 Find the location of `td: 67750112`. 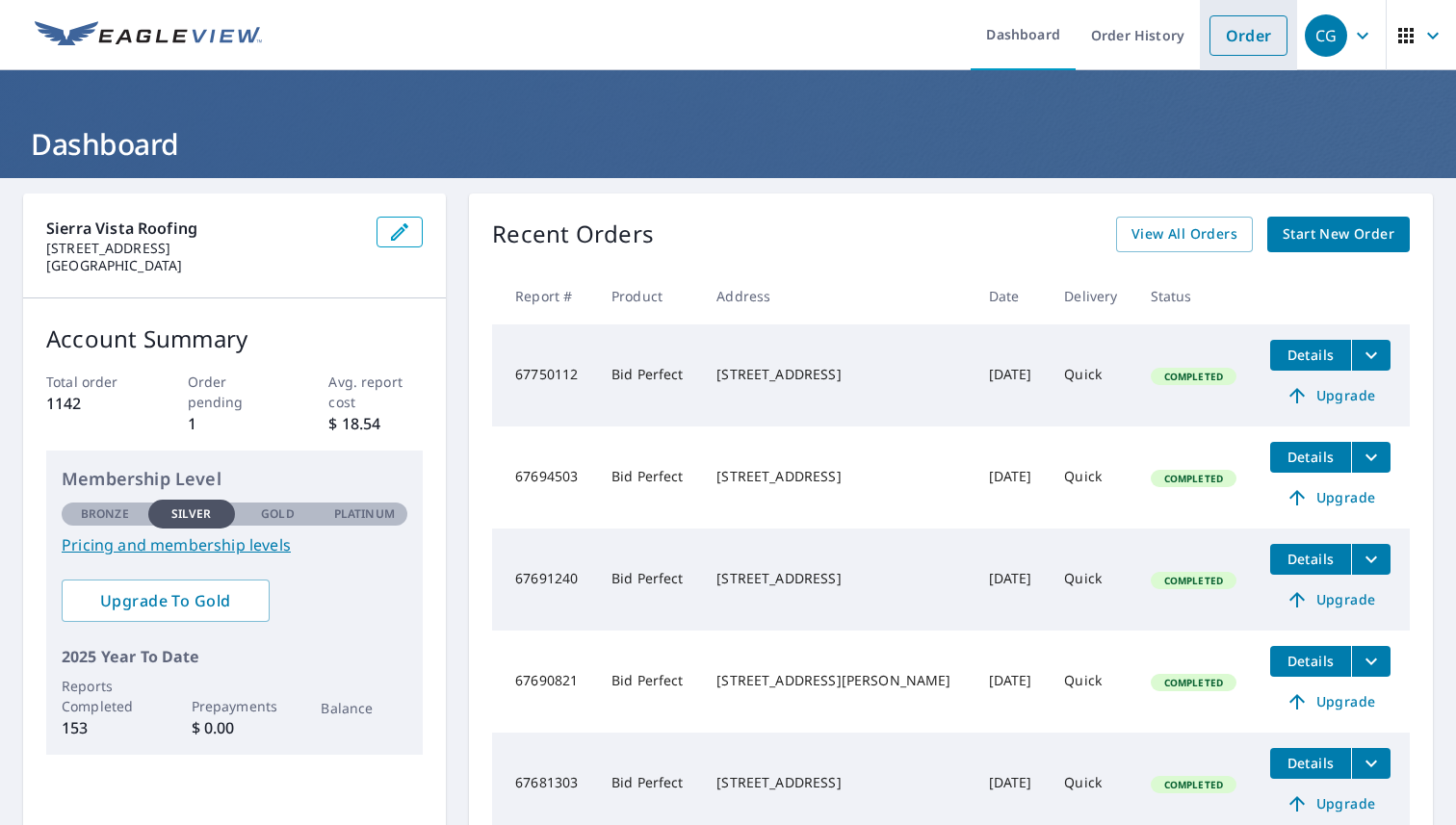

td: 67750112 is located at coordinates (544, 376).